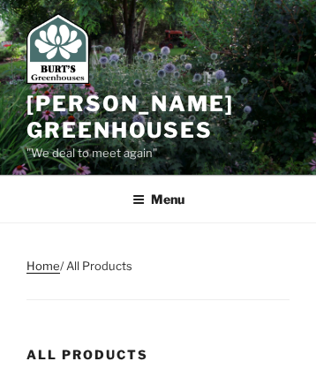  I want to click on img: Burt's Greenhouses, so click(57, 49).